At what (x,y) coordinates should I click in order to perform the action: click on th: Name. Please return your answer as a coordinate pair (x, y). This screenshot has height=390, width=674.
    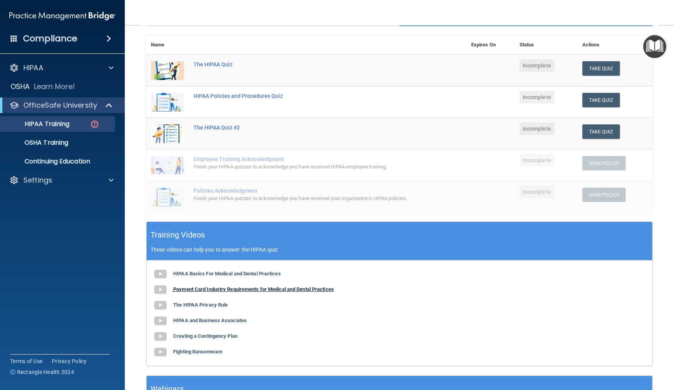
    Looking at the image, I should click on (167, 45).